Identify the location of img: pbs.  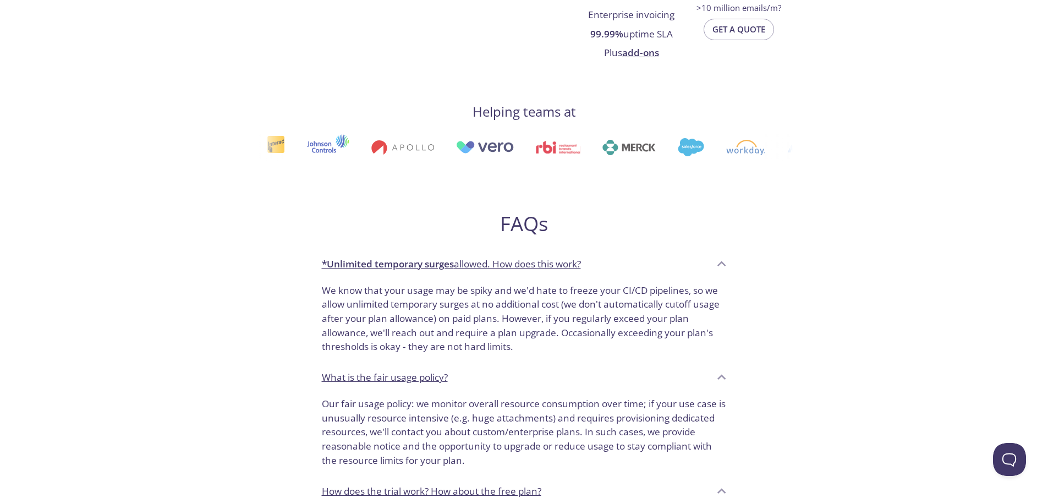
(697, 147).